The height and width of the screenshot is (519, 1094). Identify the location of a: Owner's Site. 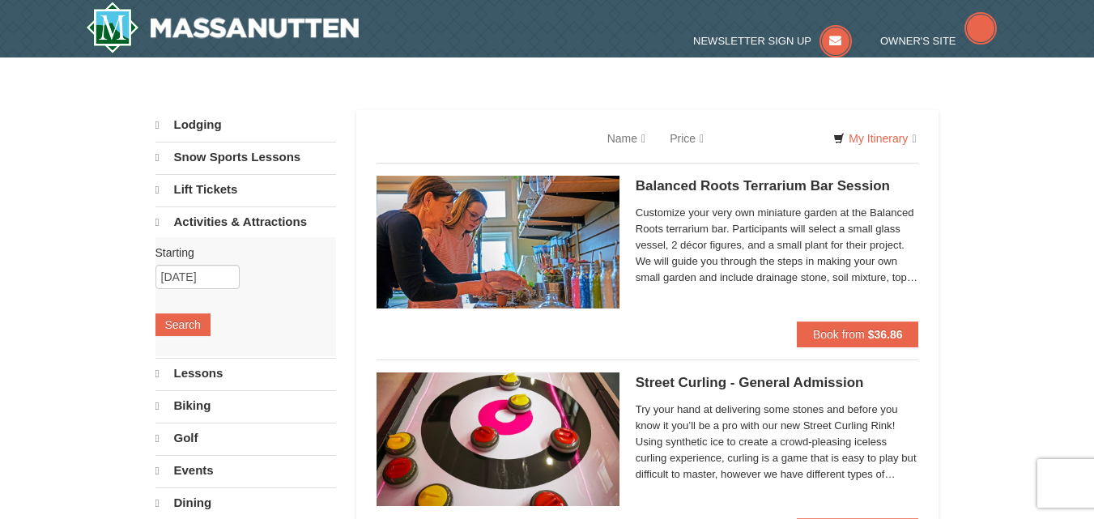
(938, 40).